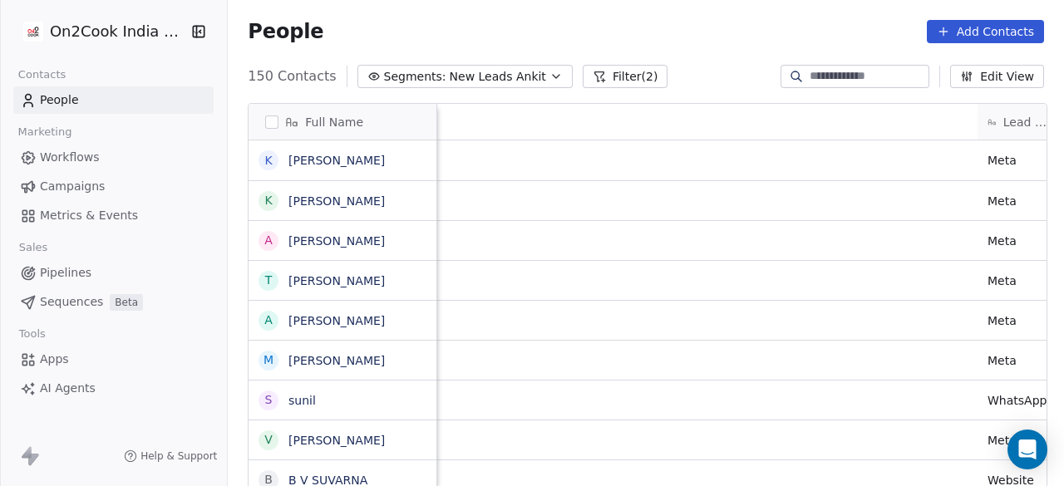 This screenshot has height=486, width=1064. What do you see at coordinates (269, 280) in the screenshot?
I see `div: T` at bounding box center [269, 280].